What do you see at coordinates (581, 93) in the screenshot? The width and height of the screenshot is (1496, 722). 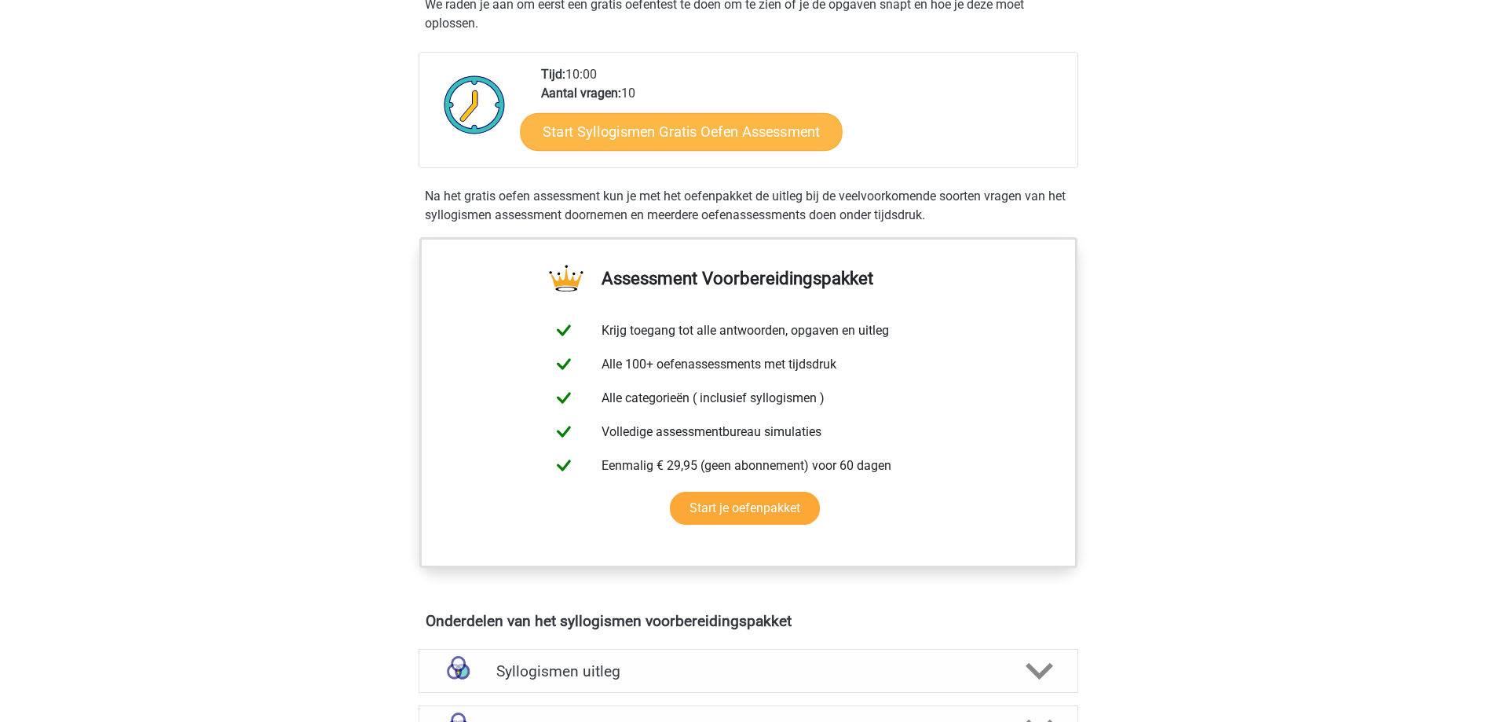 I see `b: Aantal vragen:` at bounding box center [581, 93].